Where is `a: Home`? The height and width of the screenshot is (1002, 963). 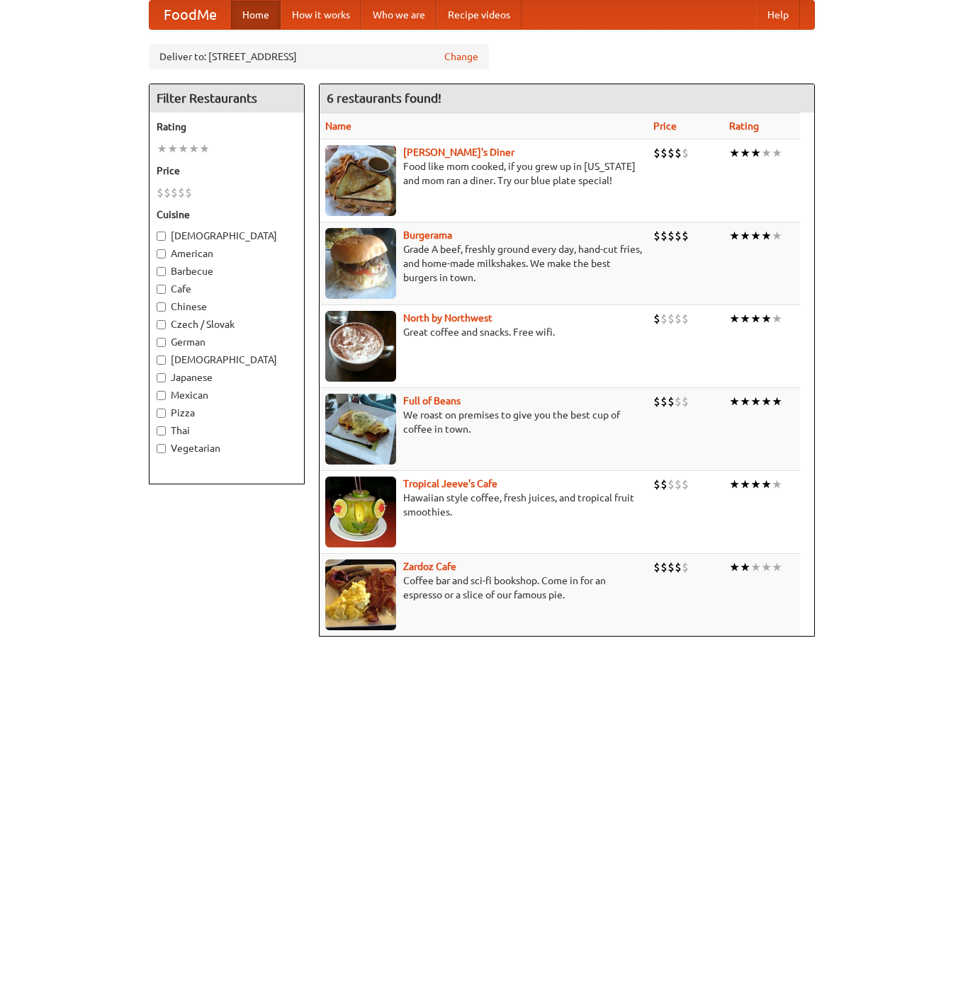
a: Home is located at coordinates (256, 15).